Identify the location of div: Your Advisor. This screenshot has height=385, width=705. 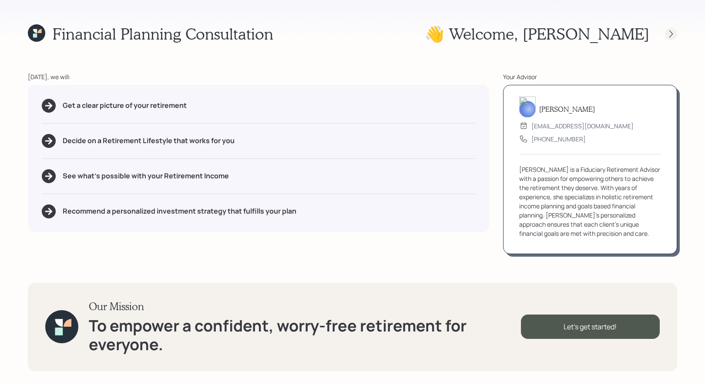
(590, 77).